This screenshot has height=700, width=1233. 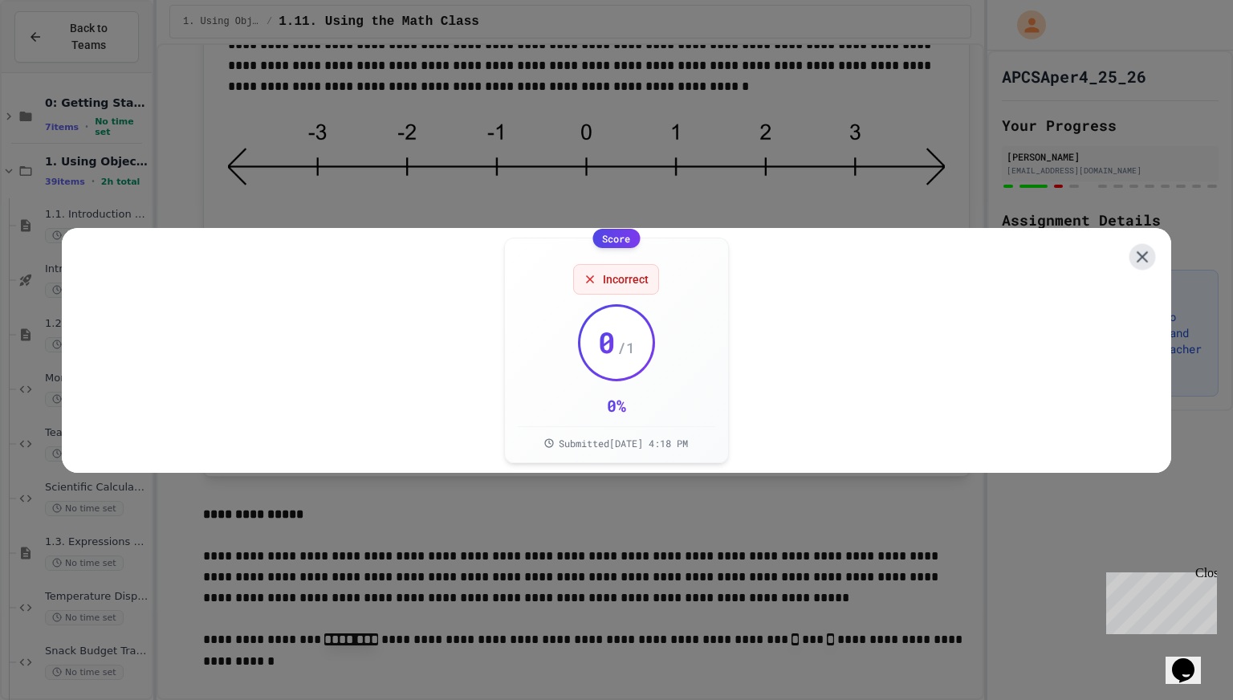 I want to click on span: Incorrect, so click(x=625, y=279).